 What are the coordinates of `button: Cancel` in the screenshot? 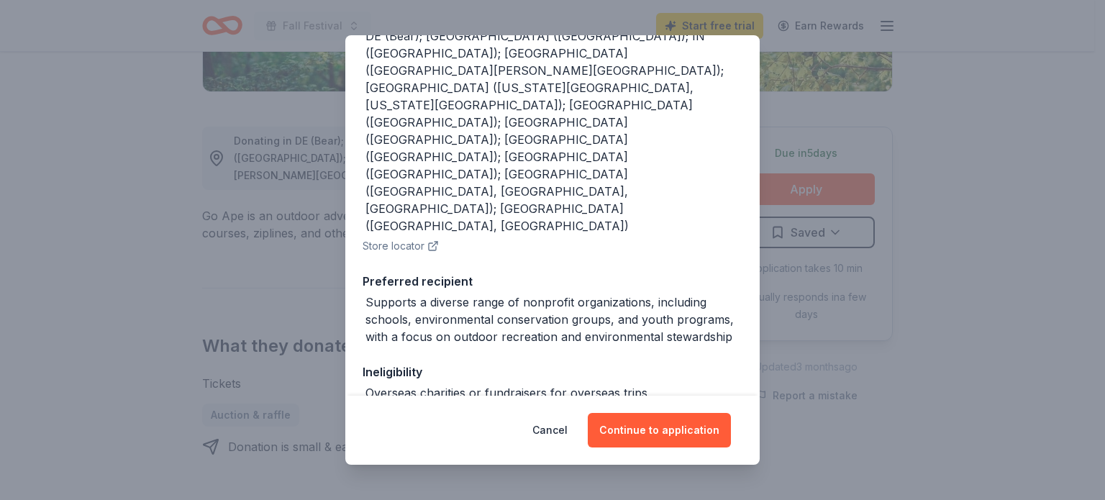 It's located at (549, 430).